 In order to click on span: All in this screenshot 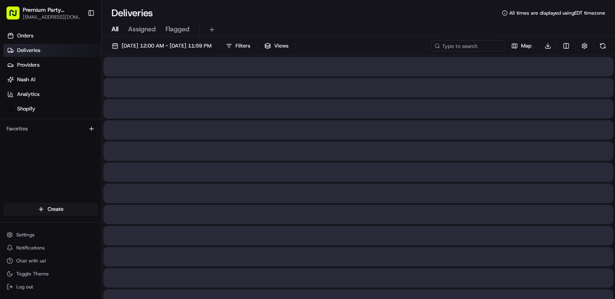, I will do `click(115, 29)`.